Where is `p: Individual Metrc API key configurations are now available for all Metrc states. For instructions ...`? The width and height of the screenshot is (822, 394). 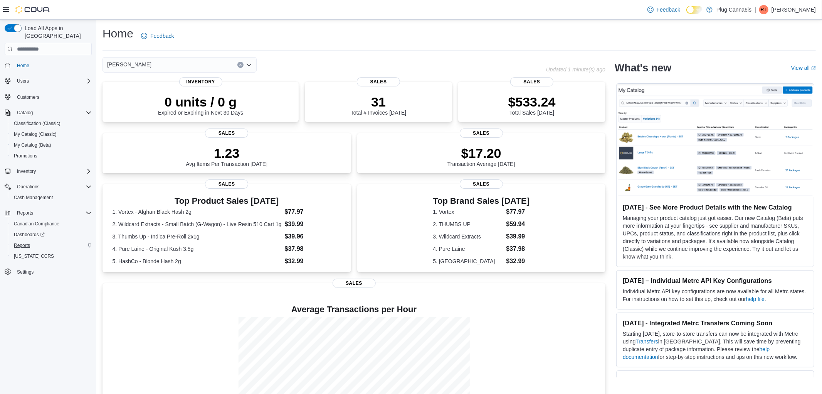 p: Individual Metrc API key configurations are now available for all Metrc states. For instructions ... is located at coordinates (715, 295).